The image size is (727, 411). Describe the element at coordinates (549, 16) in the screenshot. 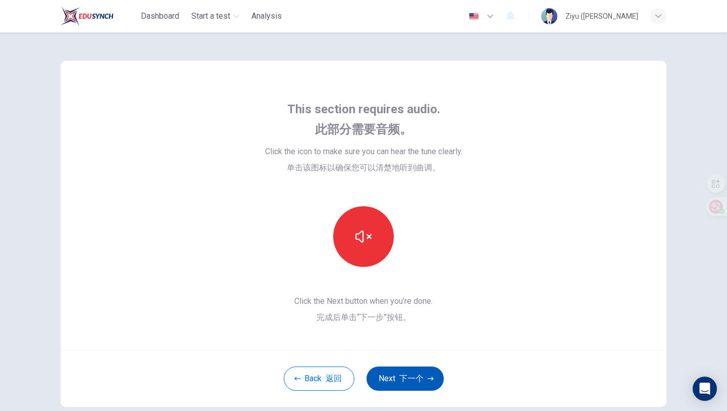

I see `img: Profile picture` at that location.